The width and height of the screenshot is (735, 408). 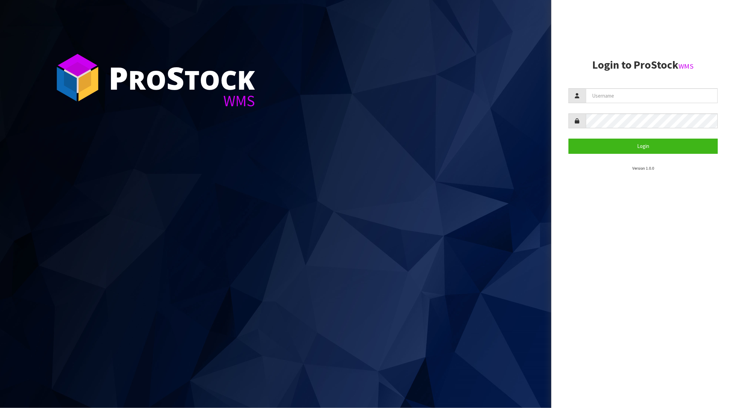 What do you see at coordinates (643, 65) in the screenshot?
I see `h2: Login to ProStock` at bounding box center [643, 65].